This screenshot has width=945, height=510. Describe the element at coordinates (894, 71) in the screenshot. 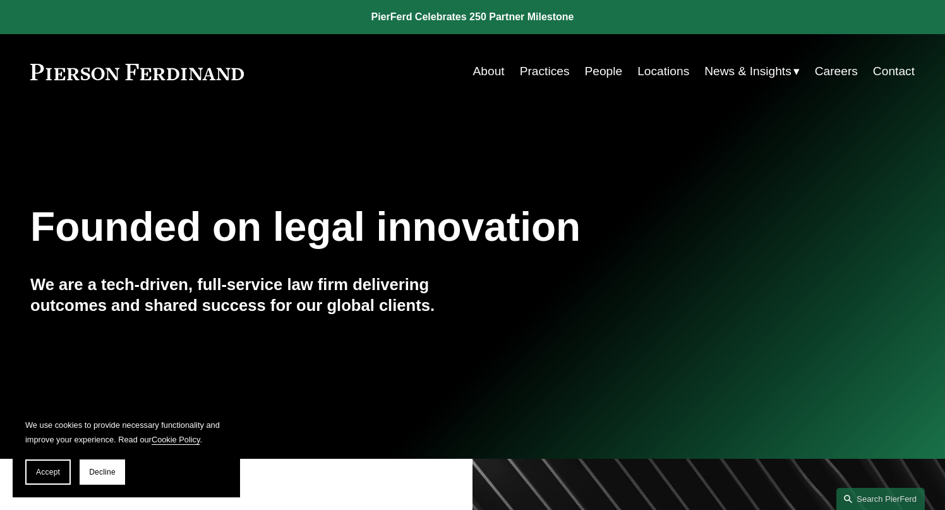

I see `a: Contact` at that location.